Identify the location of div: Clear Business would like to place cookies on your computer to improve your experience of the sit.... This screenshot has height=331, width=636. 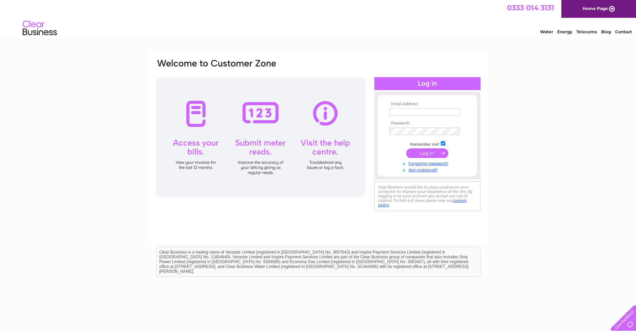
(427, 196).